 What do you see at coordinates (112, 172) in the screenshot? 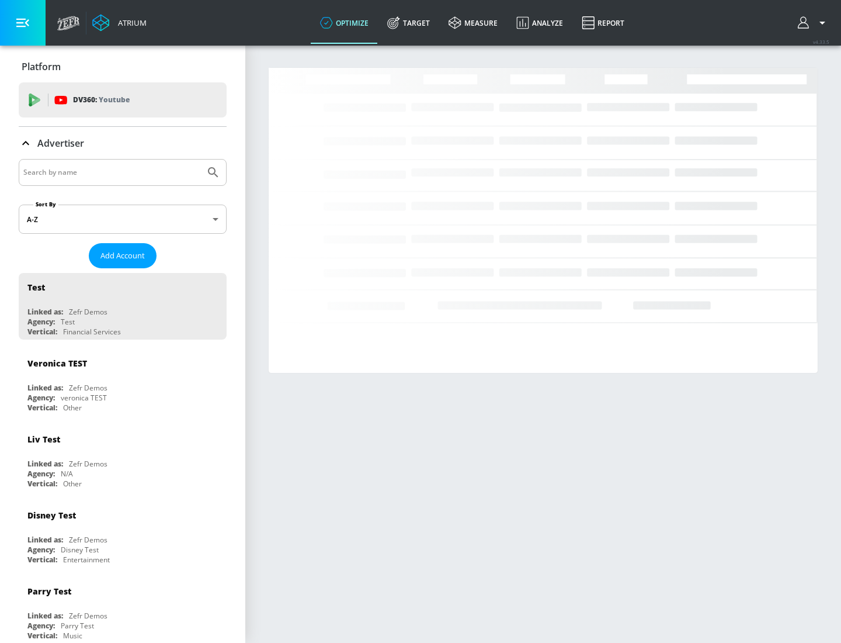
I see `input: Search by name` at bounding box center [112, 172].